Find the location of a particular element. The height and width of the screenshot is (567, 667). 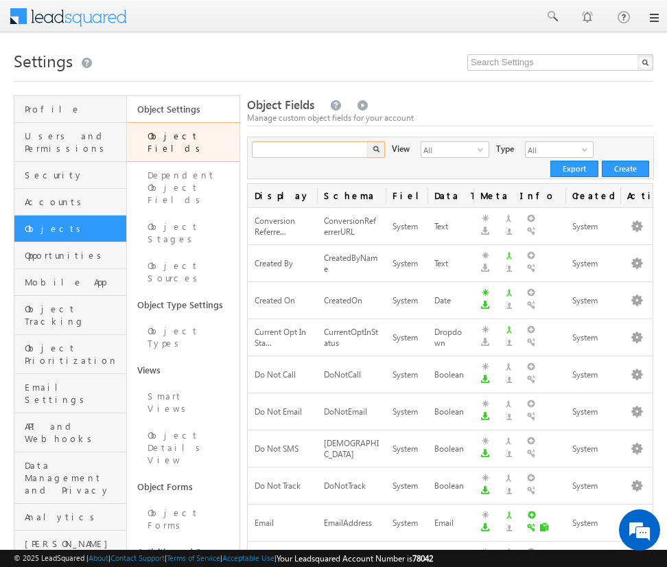

div: CurrentOptInStatus is located at coordinates (351, 338).